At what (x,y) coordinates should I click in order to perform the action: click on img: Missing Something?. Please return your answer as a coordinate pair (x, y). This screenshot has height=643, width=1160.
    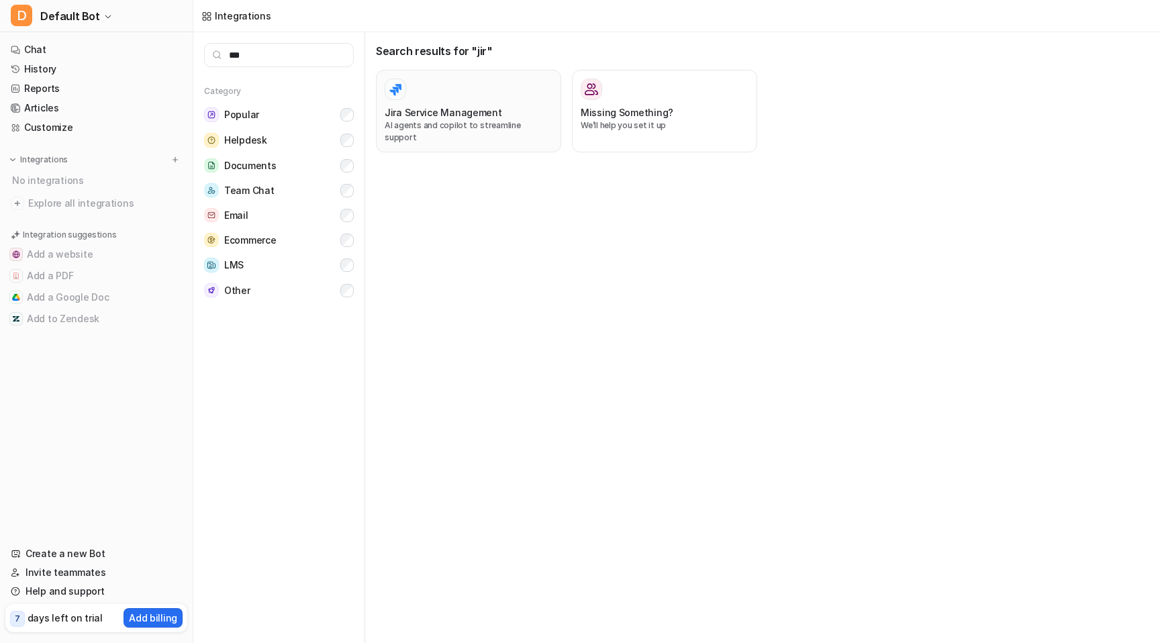
    Looking at the image, I should click on (591, 89).